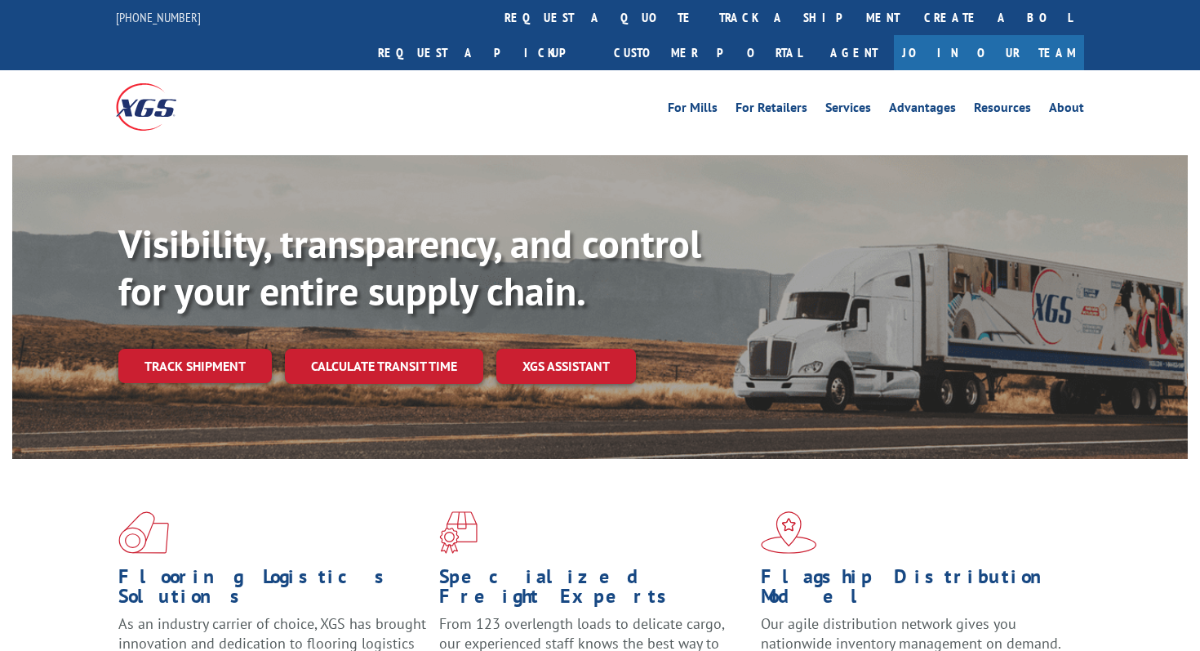 Image resolution: width=1200 pixels, height=651 pixels. I want to click on h1: Specialized Freight Experts, so click(593, 590).